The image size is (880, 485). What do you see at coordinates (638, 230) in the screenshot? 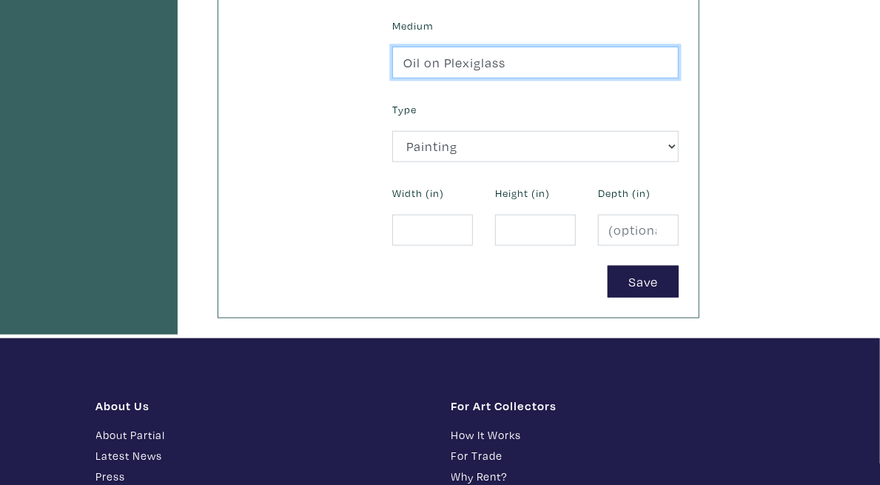
I see `input: (optional)` at bounding box center [638, 230].